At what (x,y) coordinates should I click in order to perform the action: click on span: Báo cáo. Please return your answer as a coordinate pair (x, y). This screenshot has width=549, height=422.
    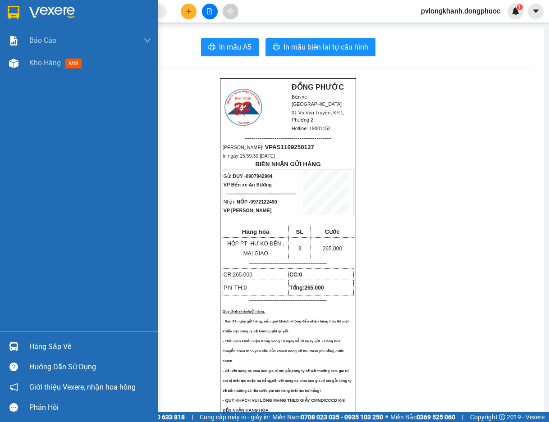
    Looking at the image, I should click on (43, 40).